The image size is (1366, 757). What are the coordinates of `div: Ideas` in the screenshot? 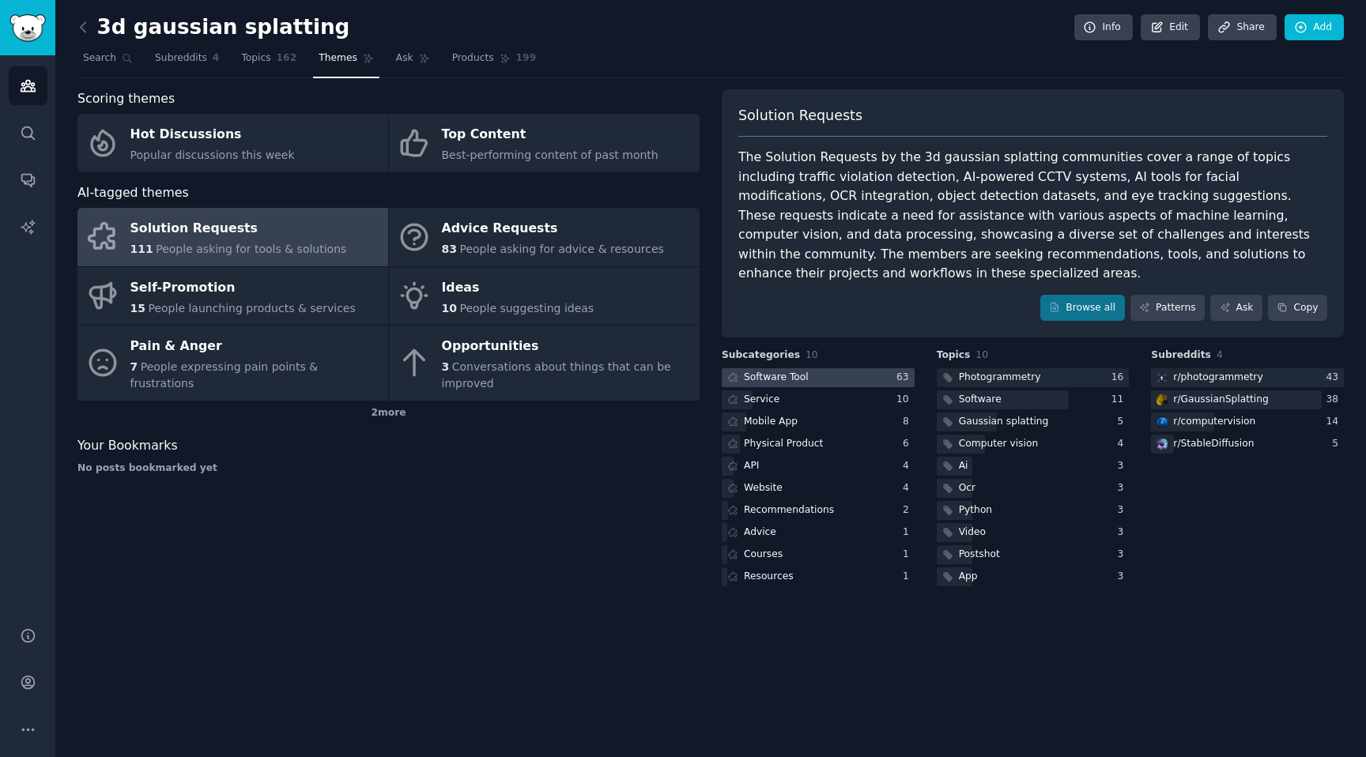 It's located at (518, 288).